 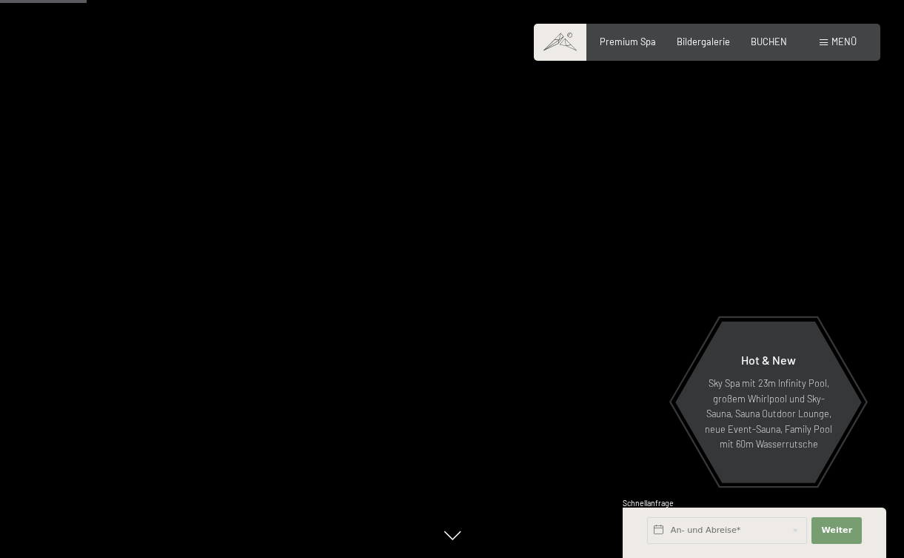 What do you see at coordinates (704, 41) in the screenshot?
I see `span: Bildergalerie` at bounding box center [704, 41].